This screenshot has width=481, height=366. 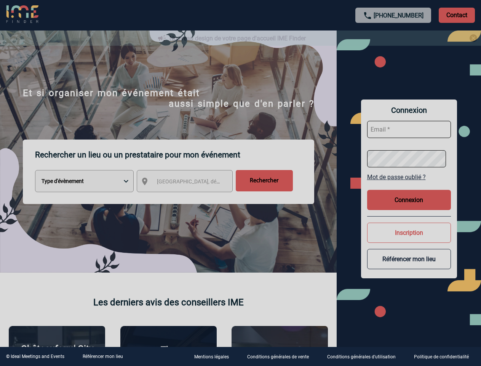 What do you see at coordinates (442, 357) in the screenshot?
I see `p: Politique de confidentialité` at bounding box center [442, 357].